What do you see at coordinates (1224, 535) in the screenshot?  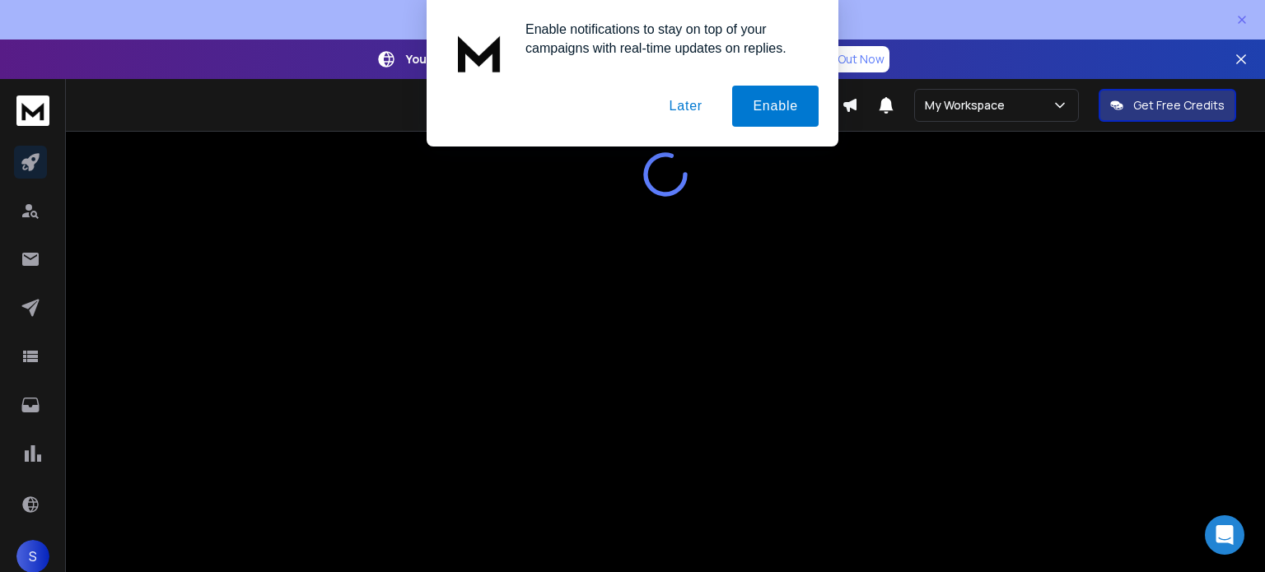 I see `div: Open Intercom Messenger` at bounding box center [1224, 535].